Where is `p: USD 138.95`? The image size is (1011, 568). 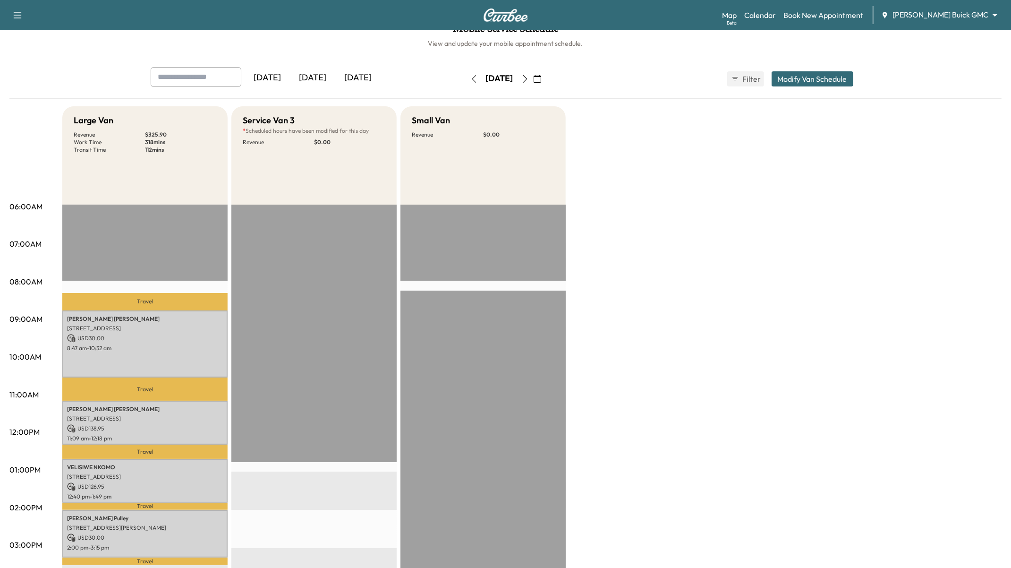 p: USD 138.95 is located at coordinates (145, 428).